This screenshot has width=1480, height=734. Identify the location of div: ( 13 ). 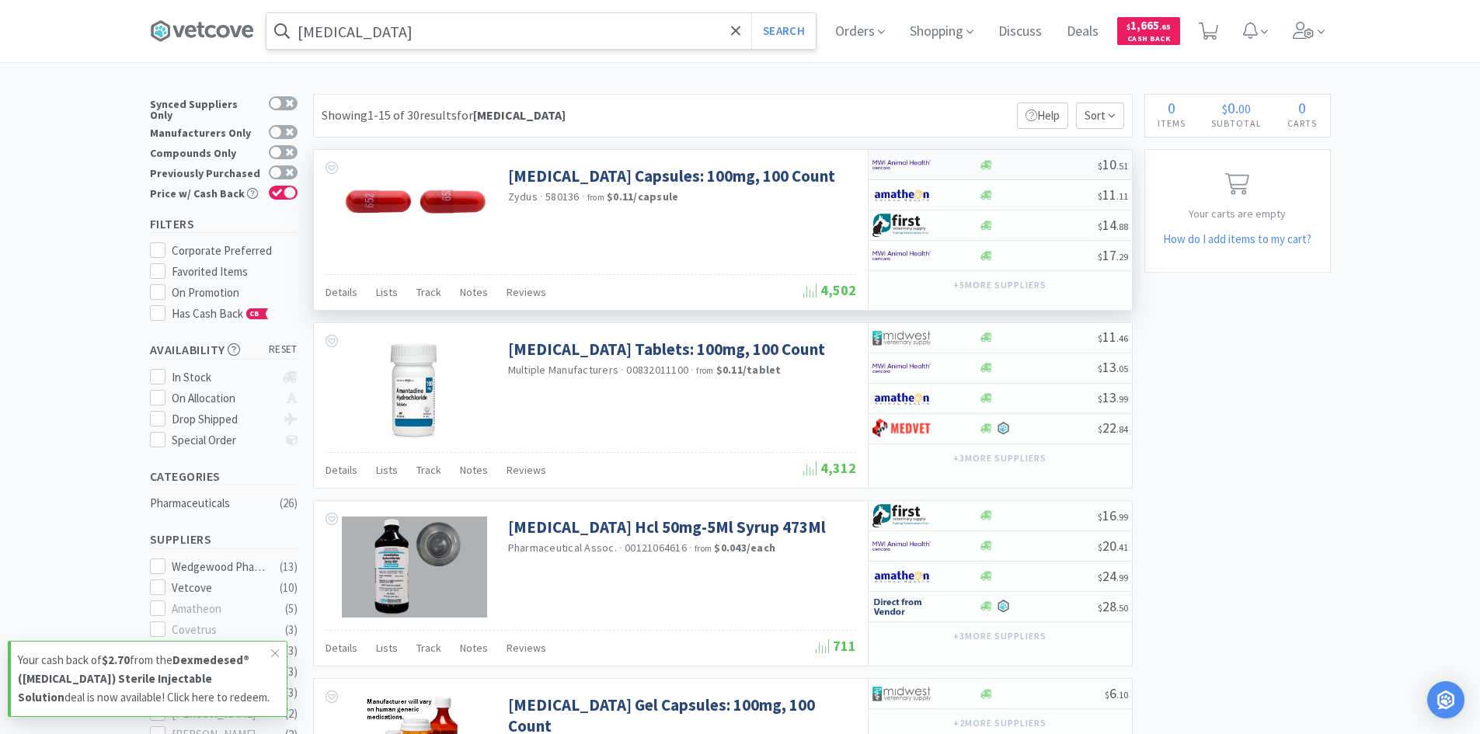
(288, 567).